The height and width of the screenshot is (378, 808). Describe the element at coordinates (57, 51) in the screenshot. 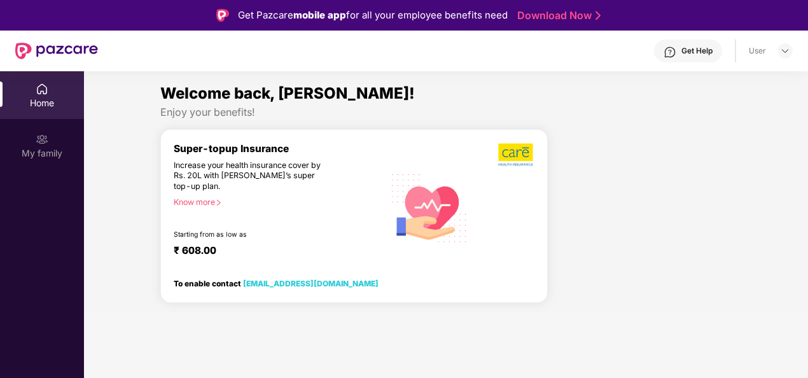

I see `img: New Pazcare Logo` at that location.